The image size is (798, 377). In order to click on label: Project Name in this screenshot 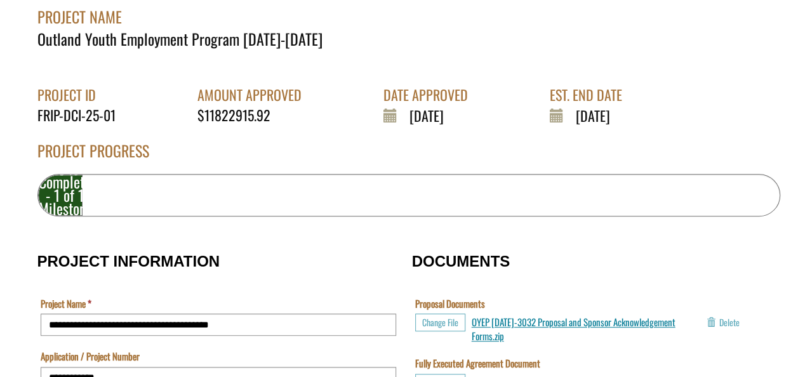, I will do `click(66, 303)`.